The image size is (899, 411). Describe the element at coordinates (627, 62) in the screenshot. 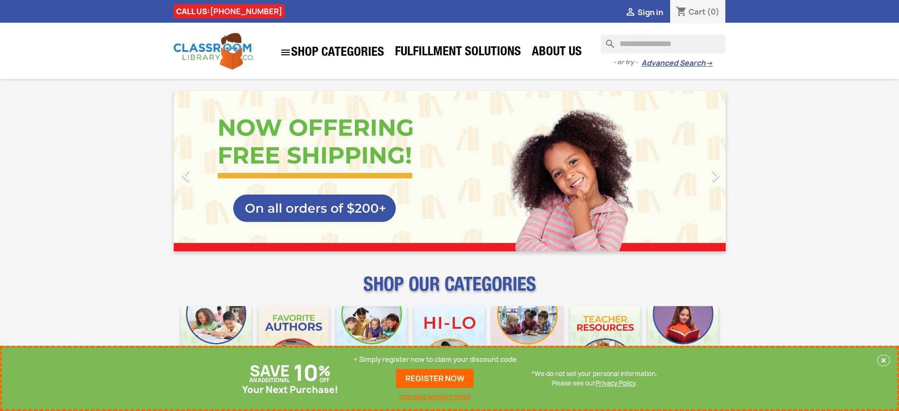

I see `span: - or try -` at that location.